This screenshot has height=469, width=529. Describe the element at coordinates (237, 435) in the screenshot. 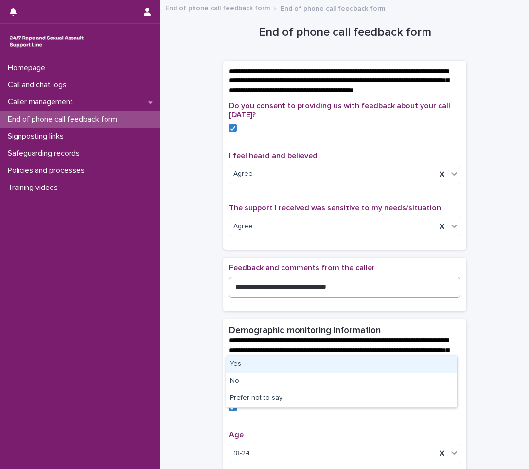

I see `span: Age` at that location.